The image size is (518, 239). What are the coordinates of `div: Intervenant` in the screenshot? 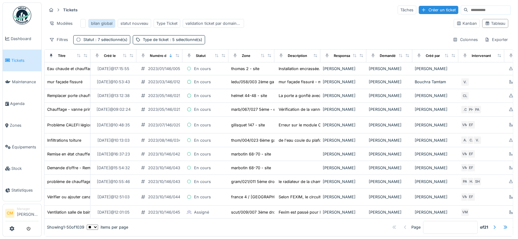 It's located at (481, 56).